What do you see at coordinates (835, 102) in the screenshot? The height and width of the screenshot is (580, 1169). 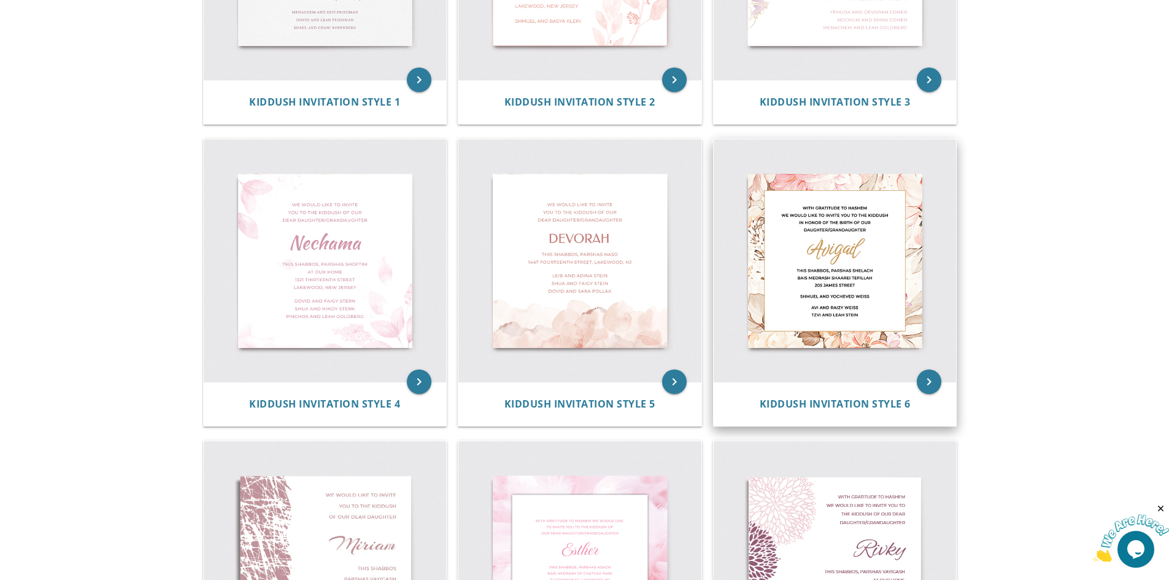 I see `span: Kiddush Invitation Style 3` at bounding box center [835, 102].